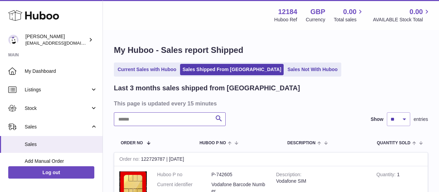  I want to click on a: Current Sales with Huboo, so click(147, 69).